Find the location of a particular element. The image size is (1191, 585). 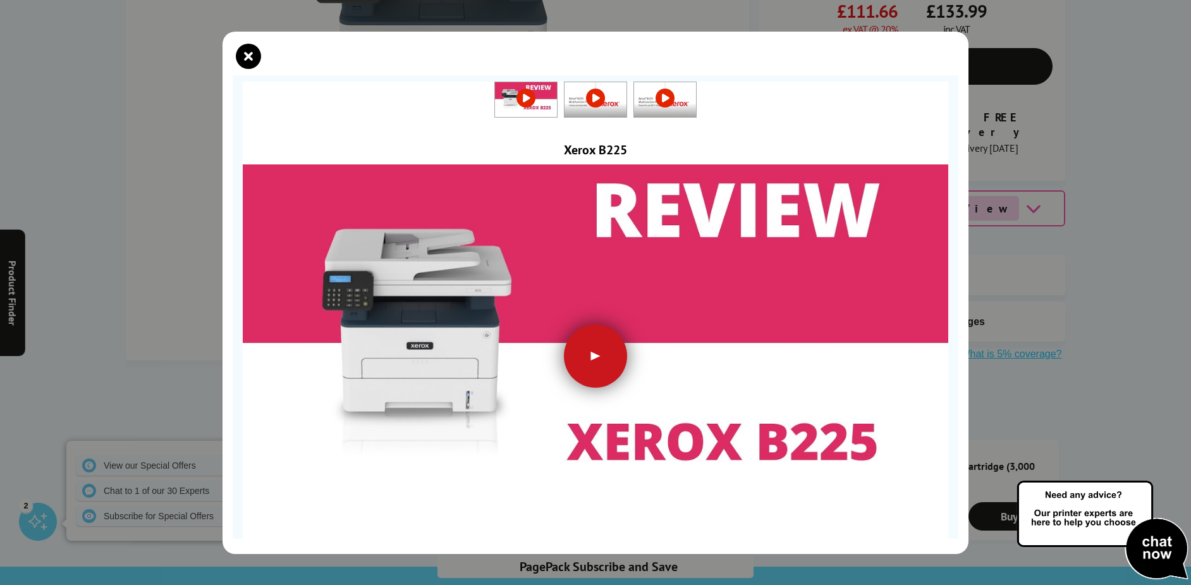

img: Xerox B225 is located at coordinates (526, 100).